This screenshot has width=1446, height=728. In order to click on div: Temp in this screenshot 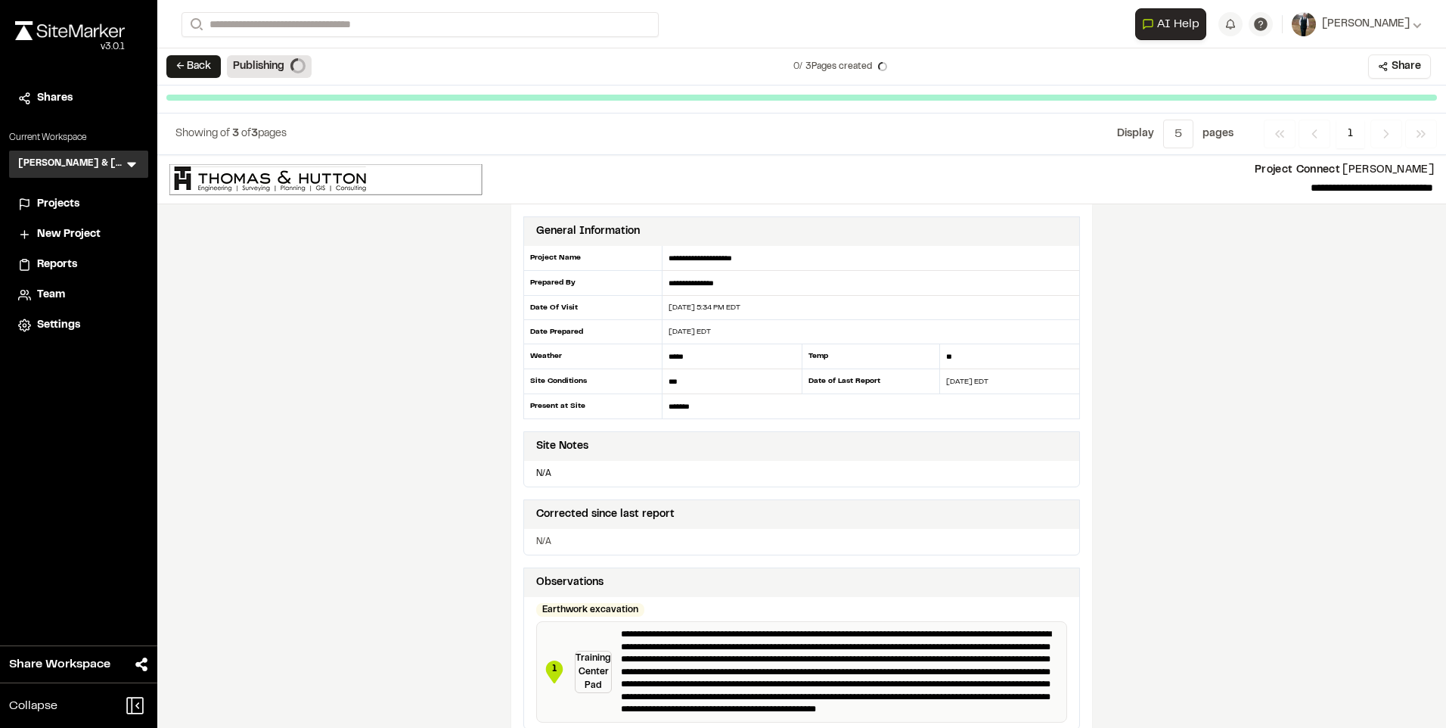, I will do `click(871, 356)`.